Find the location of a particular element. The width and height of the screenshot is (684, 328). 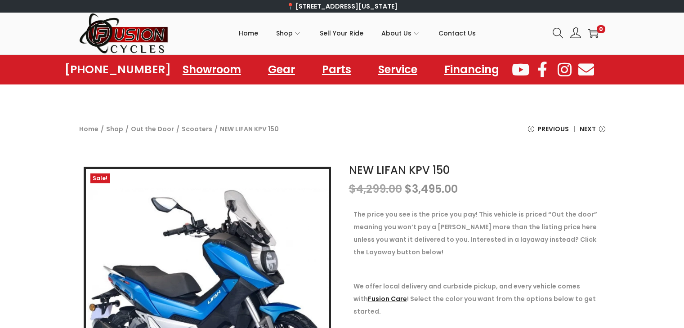

span: Previous is located at coordinates (553, 129).